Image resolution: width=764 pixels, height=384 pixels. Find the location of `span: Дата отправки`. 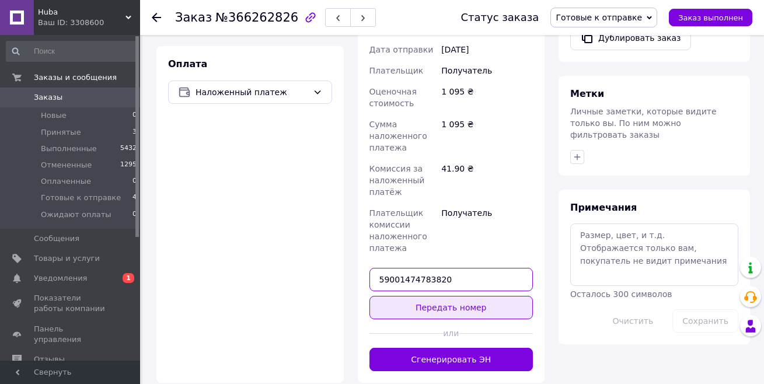

span: Дата отправки is located at coordinates (402, 50).